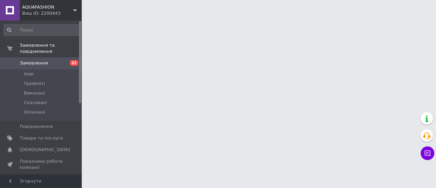 Image resolution: width=436 pixels, height=188 pixels. I want to click on span: Нові, so click(29, 74).